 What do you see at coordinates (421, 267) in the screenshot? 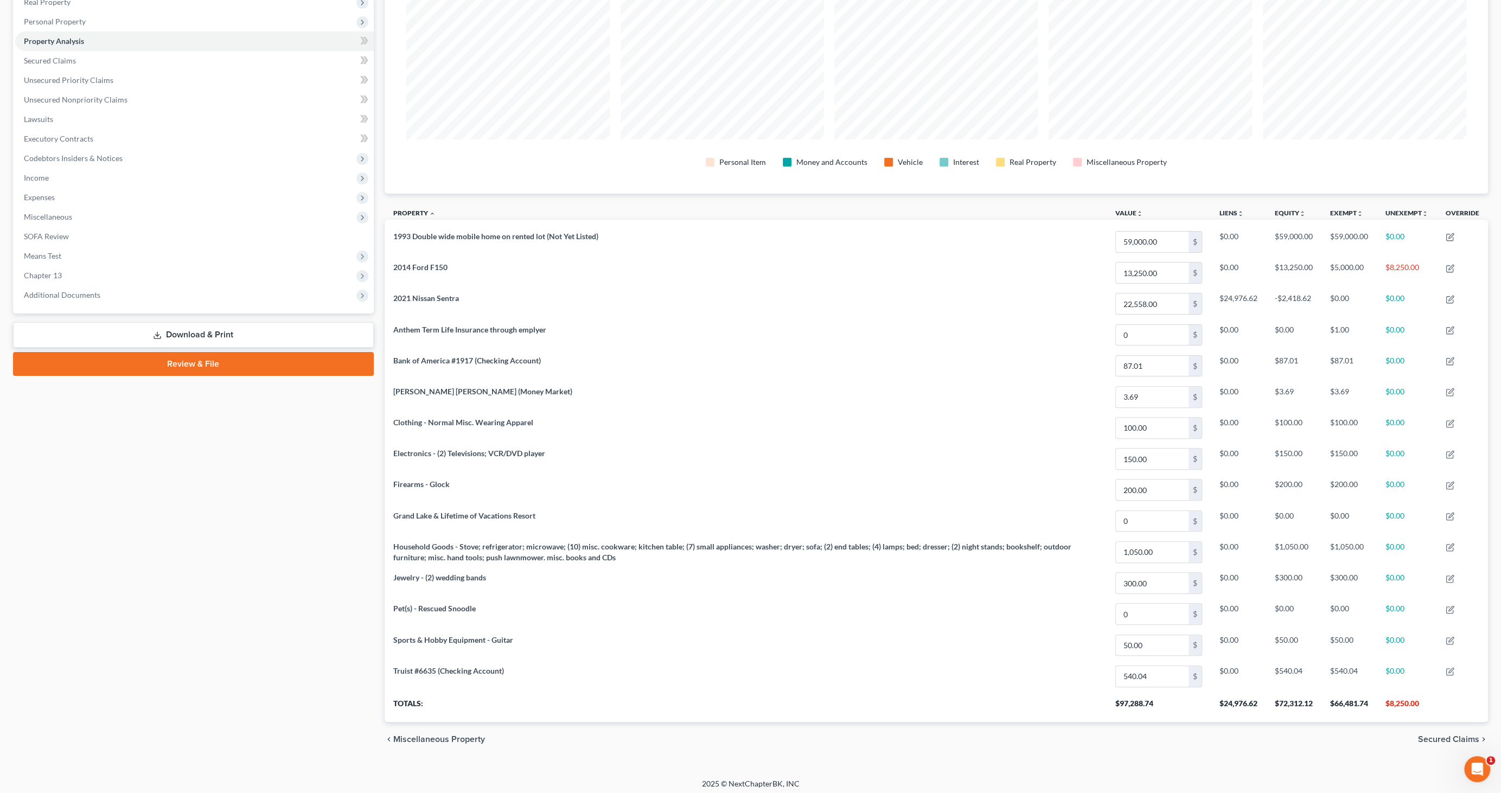
I see `span: 2014 Ford F150` at bounding box center [421, 267].